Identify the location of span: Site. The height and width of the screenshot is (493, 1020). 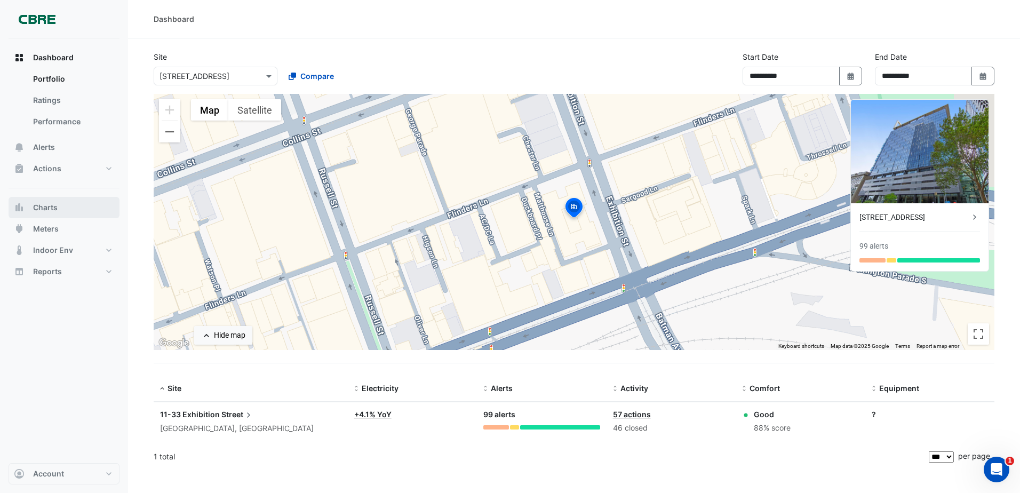
(175, 388).